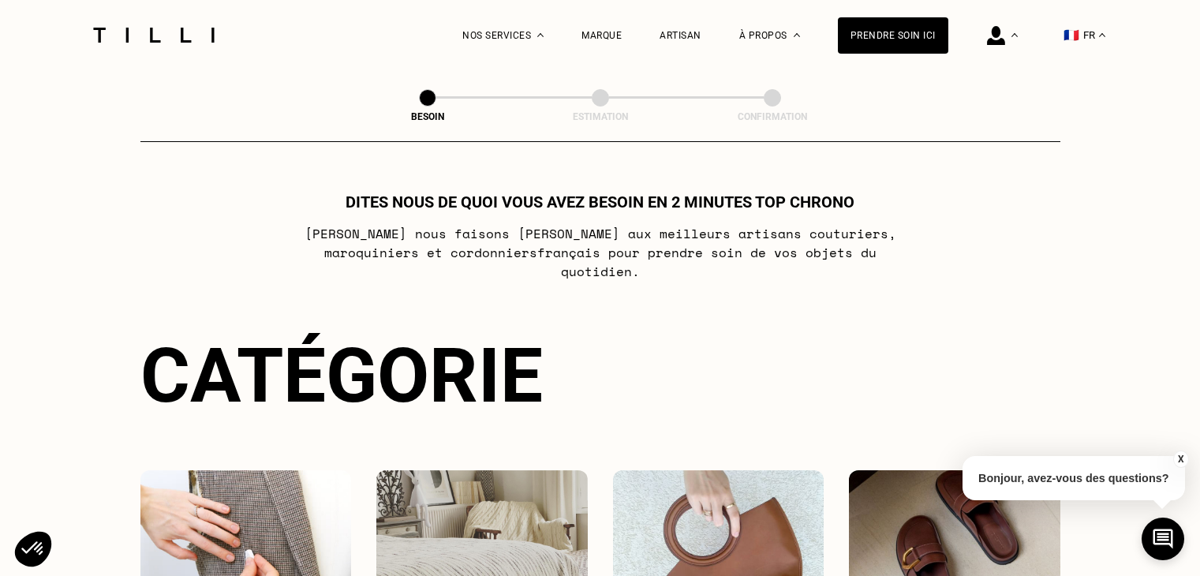  I want to click on a: Artisan, so click(680, 35).